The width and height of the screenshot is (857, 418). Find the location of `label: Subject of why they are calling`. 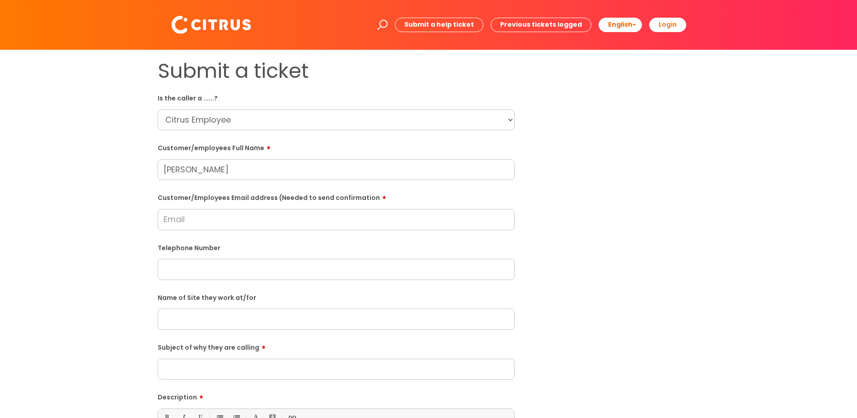

label: Subject of why they are calling is located at coordinates (336, 346).